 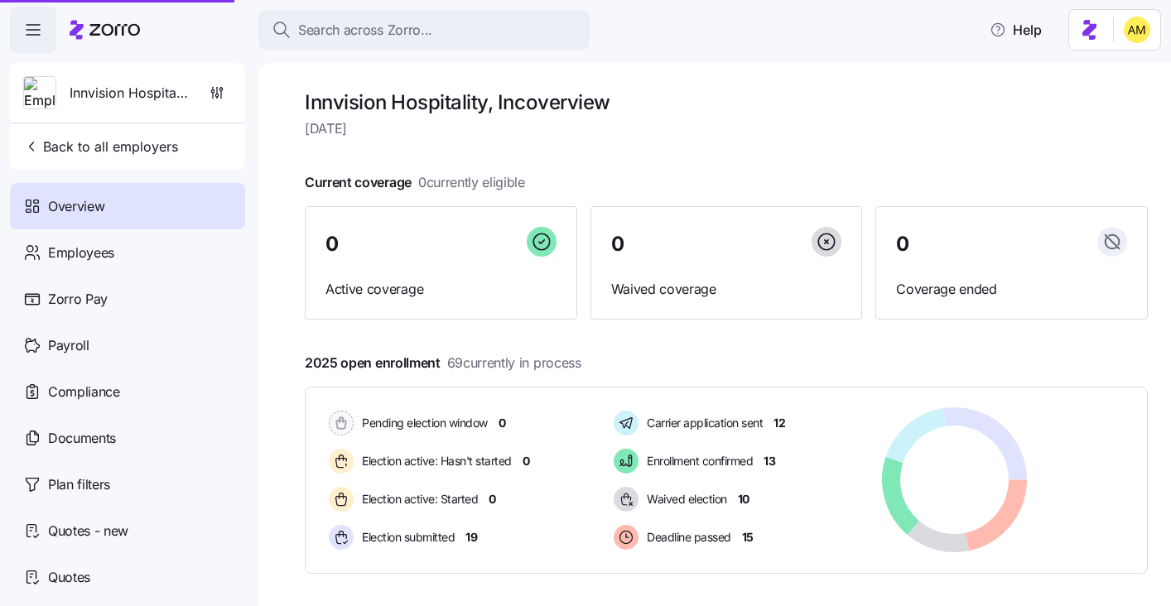 What do you see at coordinates (129, 93) in the screenshot?
I see `span: Innvision Hospitality, Inc` at bounding box center [129, 93].